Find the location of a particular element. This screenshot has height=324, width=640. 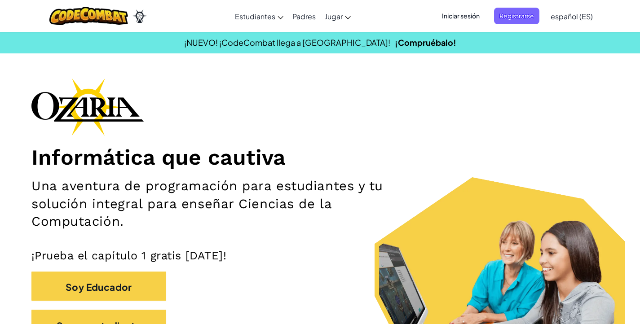

a: ¡Compruébalo! is located at coordinates (426, 42).